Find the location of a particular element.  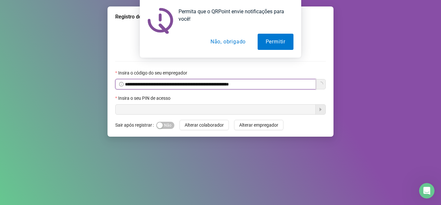

span: Alterar empregador is located at coordinates (259, 125).